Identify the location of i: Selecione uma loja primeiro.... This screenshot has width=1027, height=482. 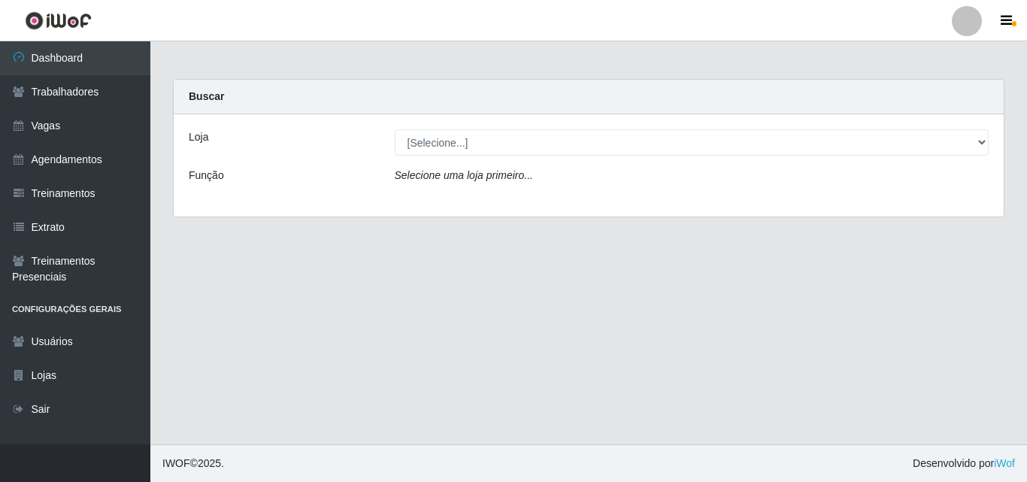
(464, 175).